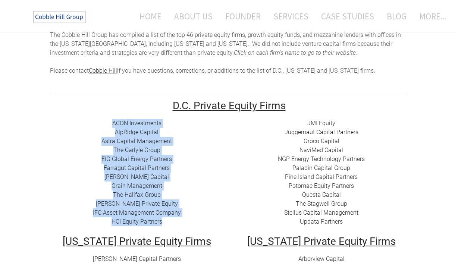 Image resolution: width=458 pixels, height=265 pixels. I want to click on span: The Cobble Hill Group has compiled a list of t, so click(109, 35).